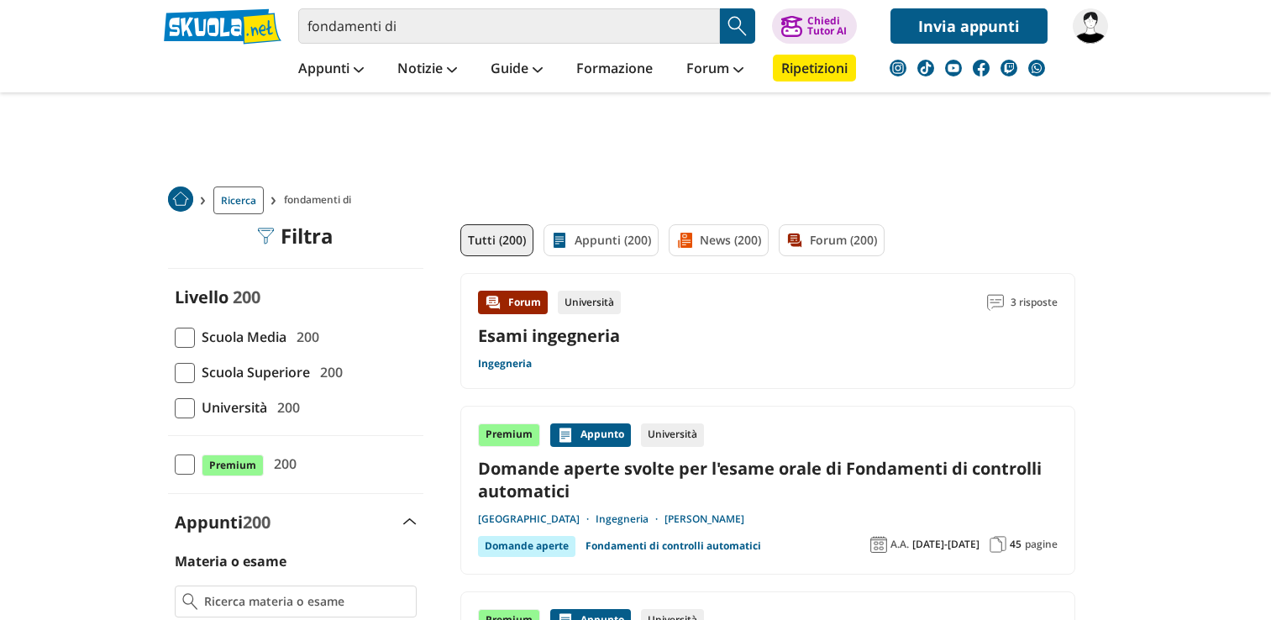  What do you see at coordinates (513, 302) in the screenshot?
I see `div: Forum` at bounding box center [513, 302].